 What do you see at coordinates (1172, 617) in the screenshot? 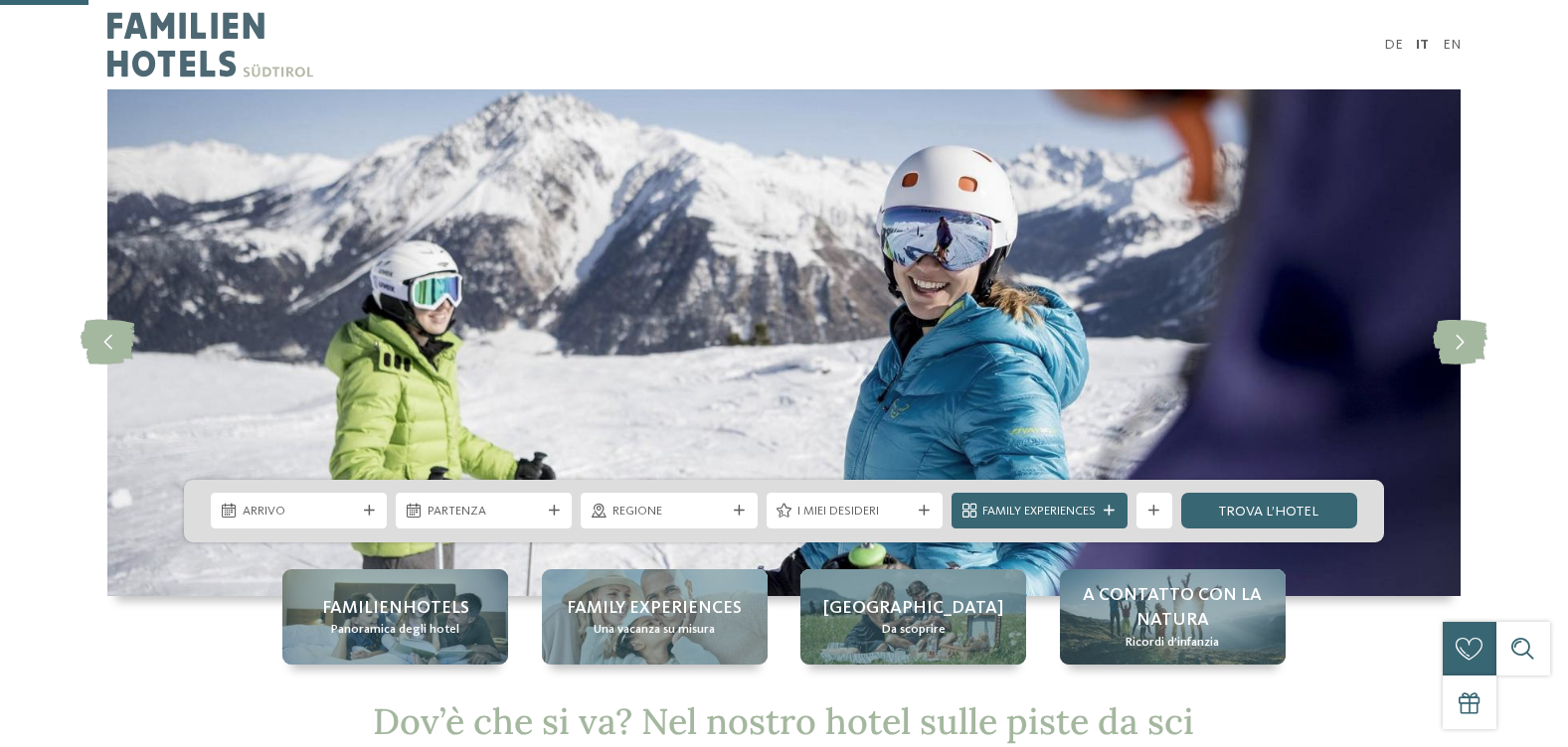
I see `a: Hotel sulle piste da sci per bambini: divertimento senza confini A contatto con la natura Ricordi...` at bounding box center [1172, 617].